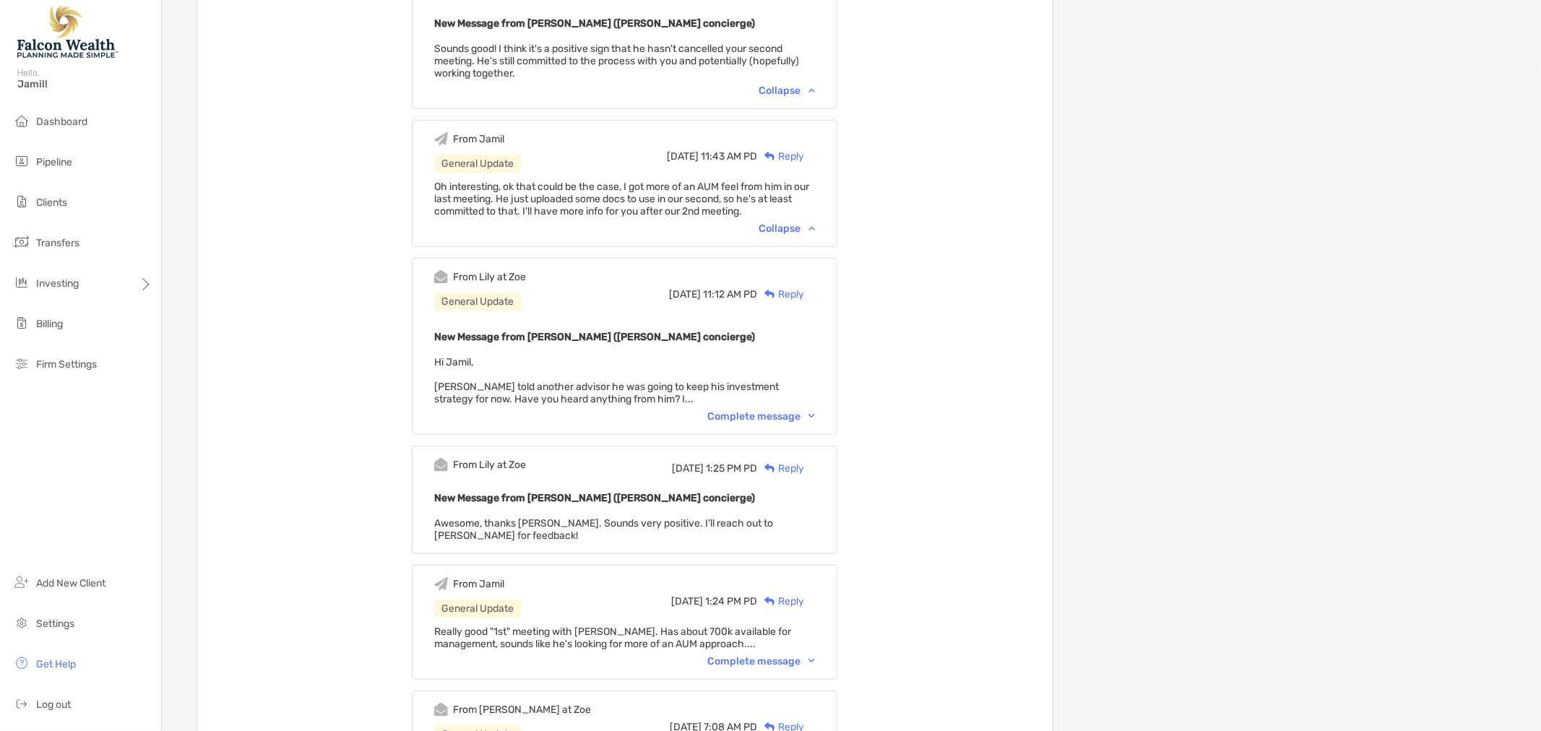 This screenshot has width=1541, height=731. I want to click on span: Clients, so click(51, 202).